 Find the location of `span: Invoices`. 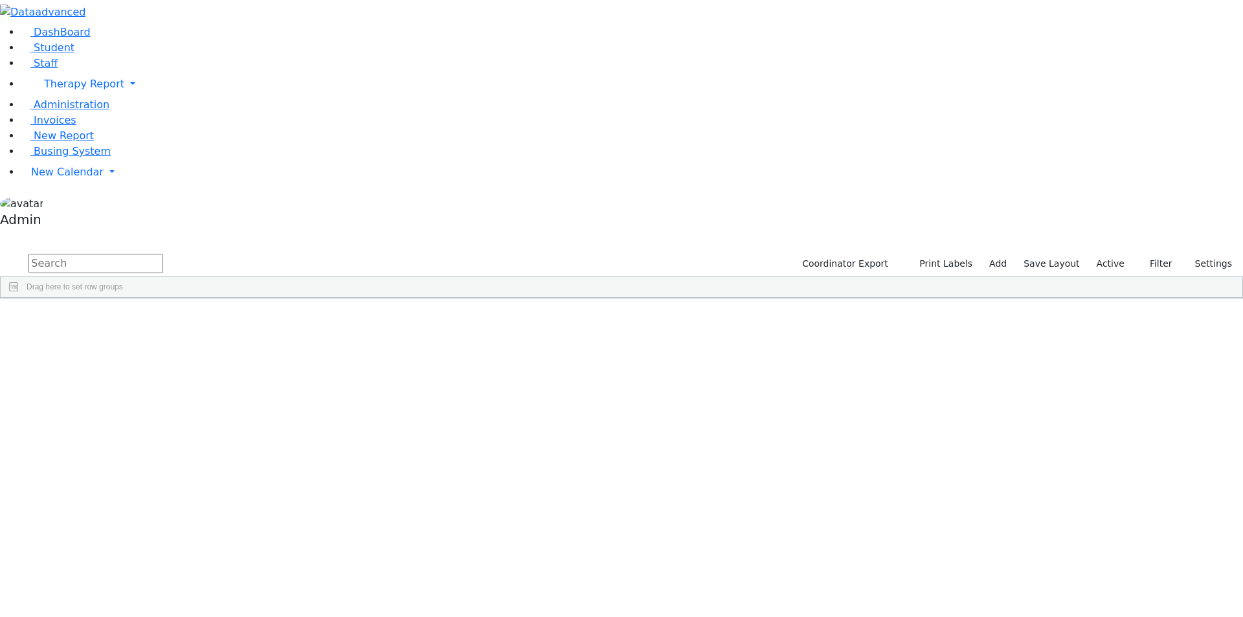

span: Invoices is located at coordinates (55, 120).